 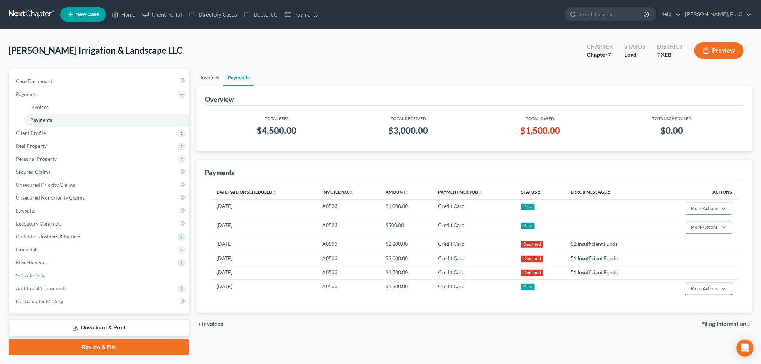 What do you see at coordinates (31, 146) in the screenshot?
I see `span: Real Property` at bounding box center [31, 146].